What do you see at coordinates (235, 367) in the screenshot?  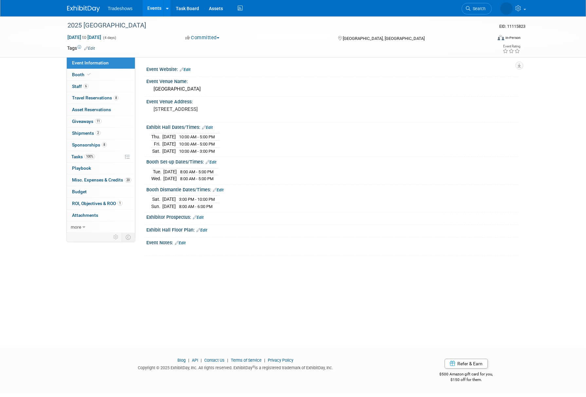 I see `div: Copyright © 2025 ExhibitDay, Inc. All rights reserved. ExhibitDay is a registered trademark of Ex...` at bounding box center [235, 367].